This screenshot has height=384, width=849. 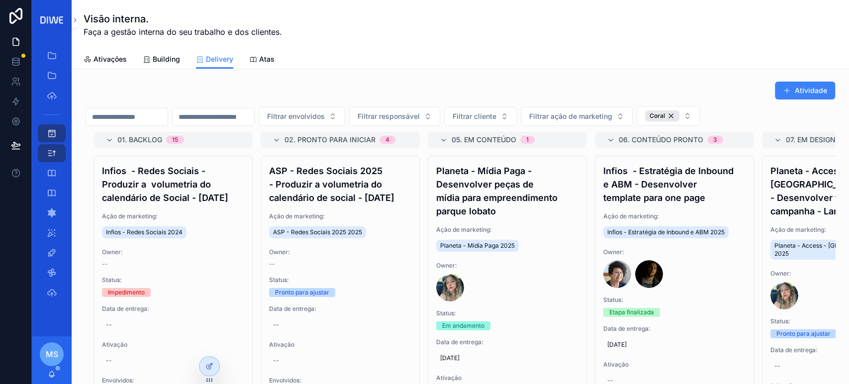 What do you see at coordinates (52, 177) in the screenshot?
I see `div: scrollable content` at bounding box center [52, 177].